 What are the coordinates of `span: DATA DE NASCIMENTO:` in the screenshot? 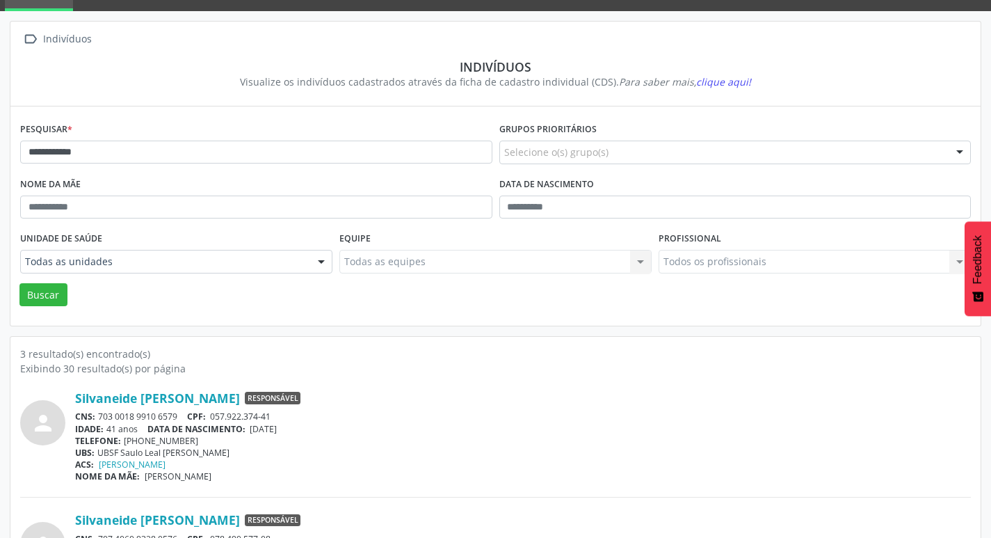 It's located at (196, 428).